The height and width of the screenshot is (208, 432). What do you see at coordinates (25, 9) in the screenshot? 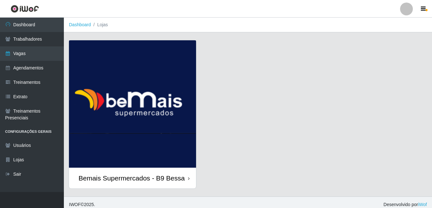
I see `img: CoreUI Logo` at bounding box center [25, 9].